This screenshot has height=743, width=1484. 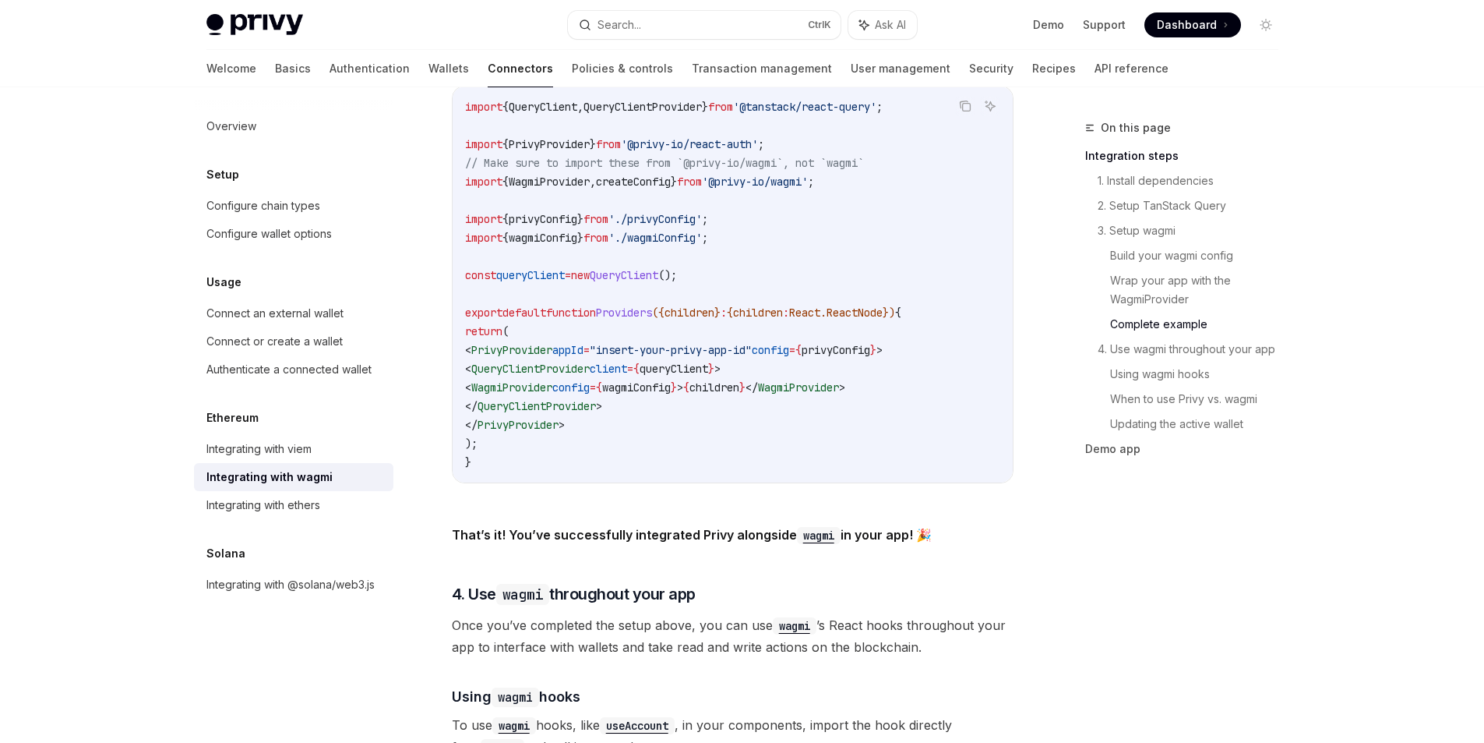 What do you see at coordinates (1187, 25) in the screenshot?
I see `span: Dashboard` at bounding box center [1187, 25].